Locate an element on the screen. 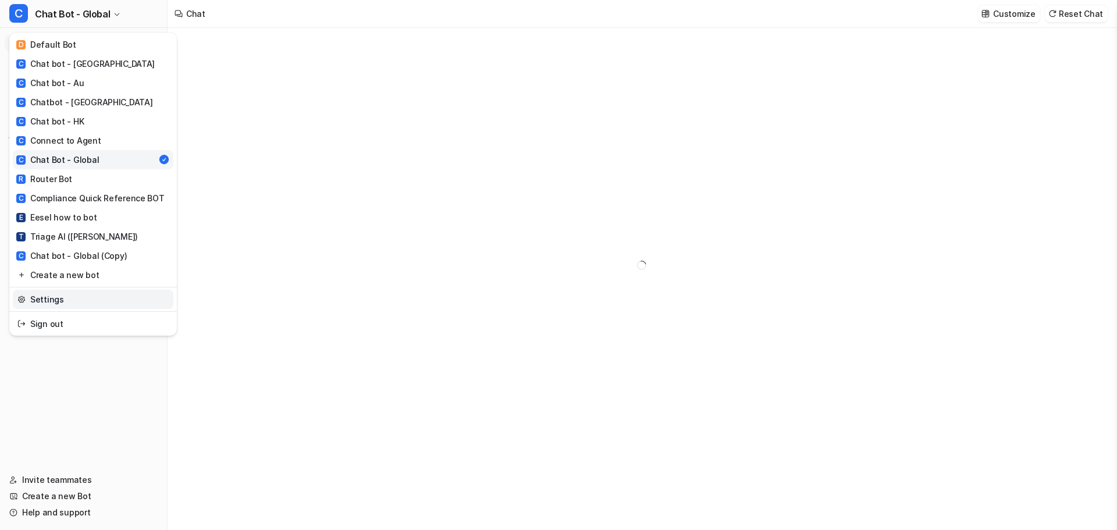 The height and width of the screenshot is (530, 1117). span: T is located at coordinates (21, 237).